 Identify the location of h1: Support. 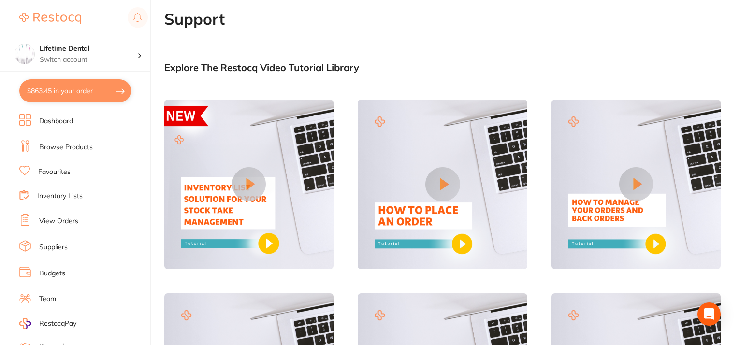
(452, 19).